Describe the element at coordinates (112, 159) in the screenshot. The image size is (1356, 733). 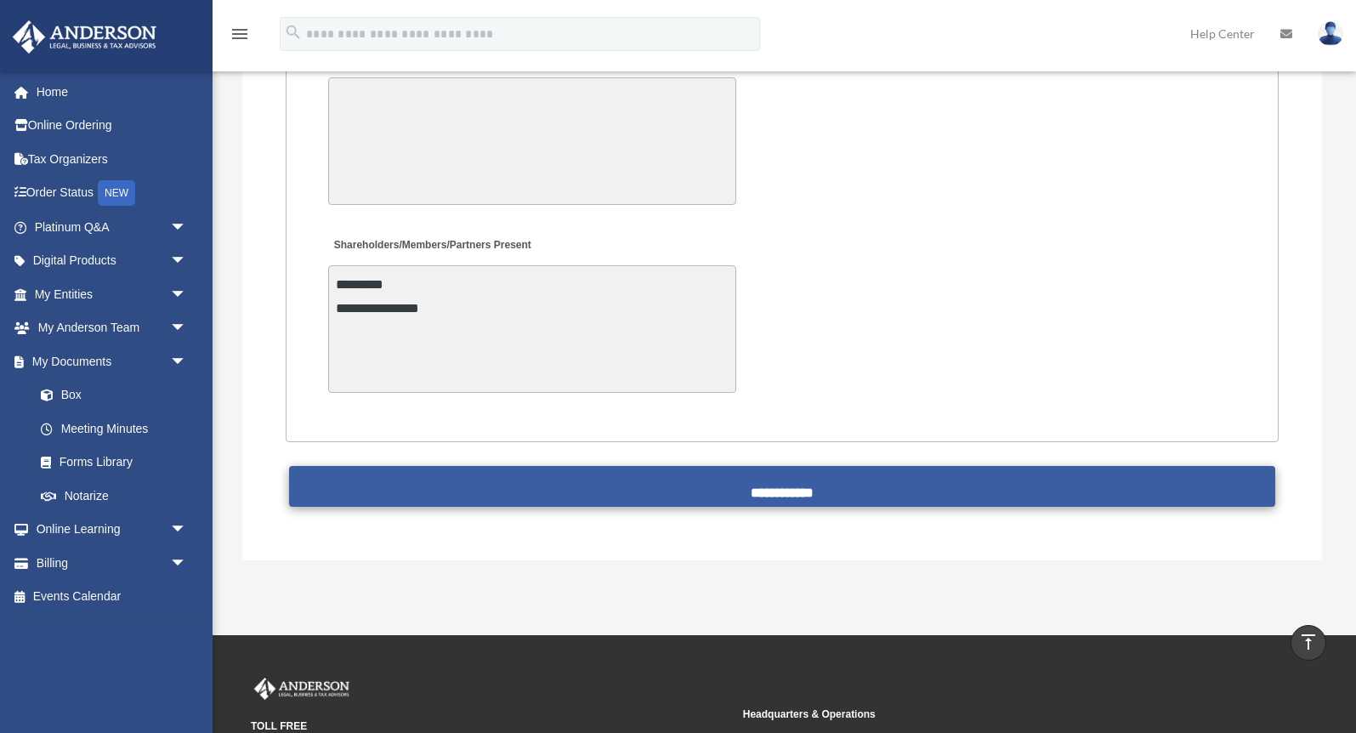
I see `a: Tax Organizers` at that location.